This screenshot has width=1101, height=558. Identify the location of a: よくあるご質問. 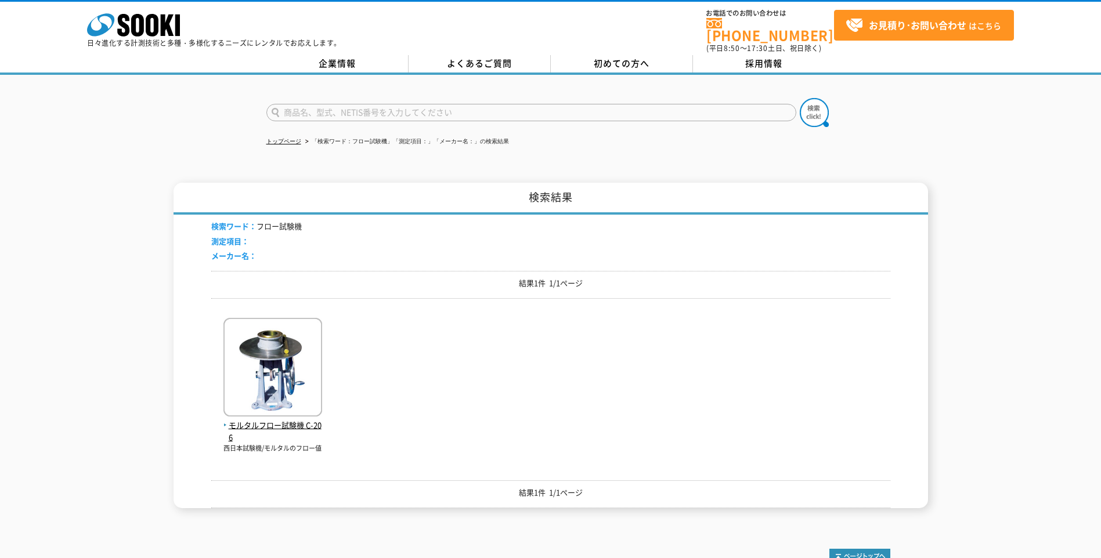
(480, 64).